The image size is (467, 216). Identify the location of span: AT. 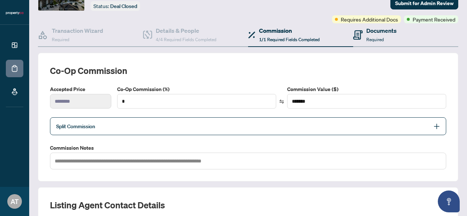
(15, 202).